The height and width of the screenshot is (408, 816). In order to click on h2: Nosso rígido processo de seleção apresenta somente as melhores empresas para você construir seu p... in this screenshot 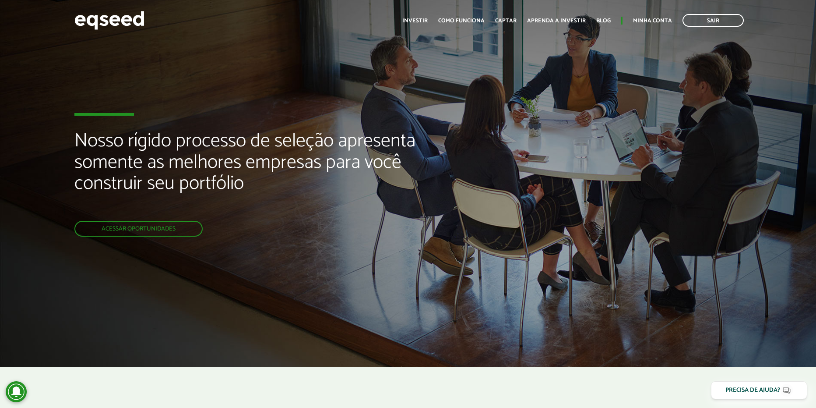, I will do `click(272, 175)`.